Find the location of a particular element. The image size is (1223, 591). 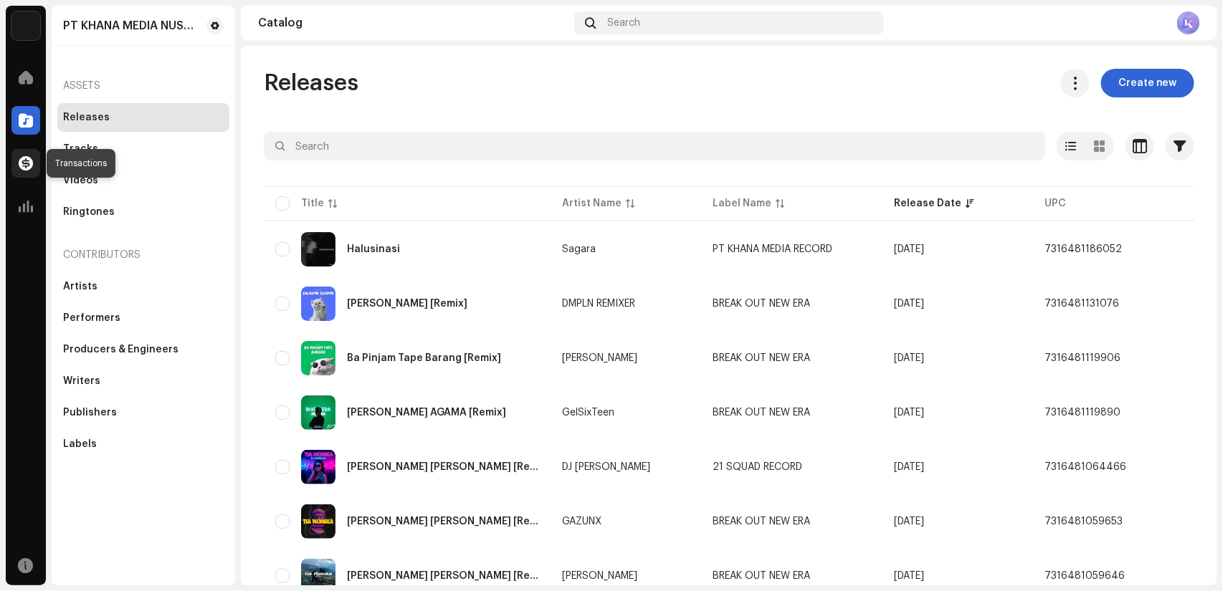

div: Artist Name is located at coordinates (591, 204).